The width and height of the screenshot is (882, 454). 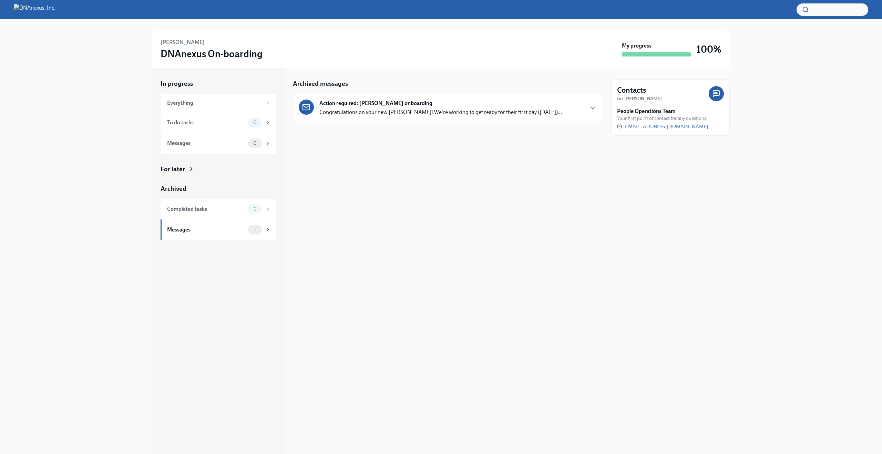 What do you see at coordinates (218, 143) in the screenshot?
I see `a: Messages0` at bounding box center [218, 143].